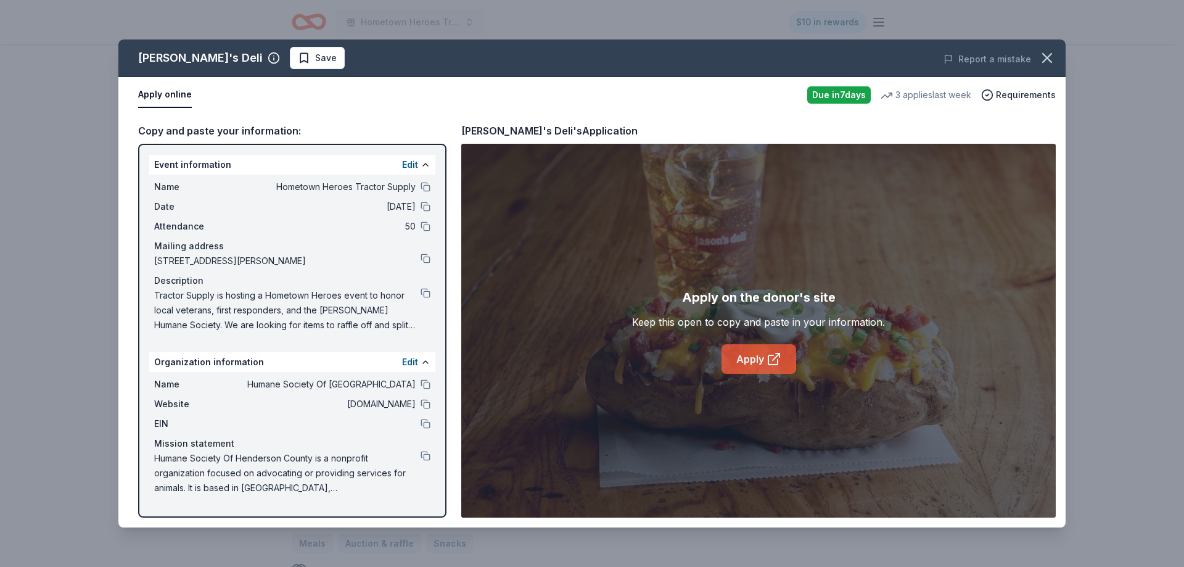 The image size is (1184, 567). What do you see at coordinates (196, 226) in the screenshot?
I see `span: Attendance` at bounding box center [196, 226].